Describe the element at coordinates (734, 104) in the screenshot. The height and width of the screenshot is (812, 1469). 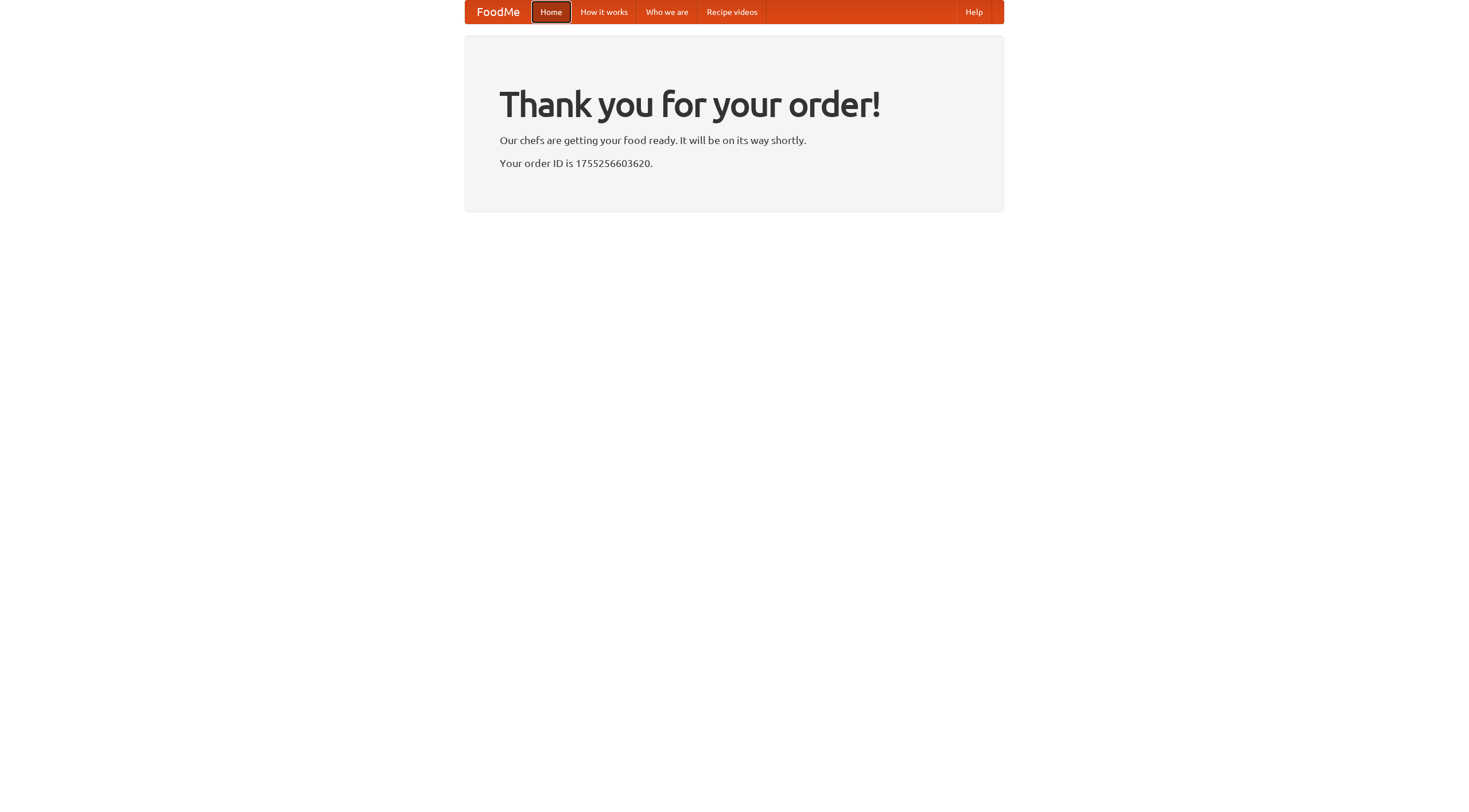
I see `h1: Thank you for your order!` at that location.